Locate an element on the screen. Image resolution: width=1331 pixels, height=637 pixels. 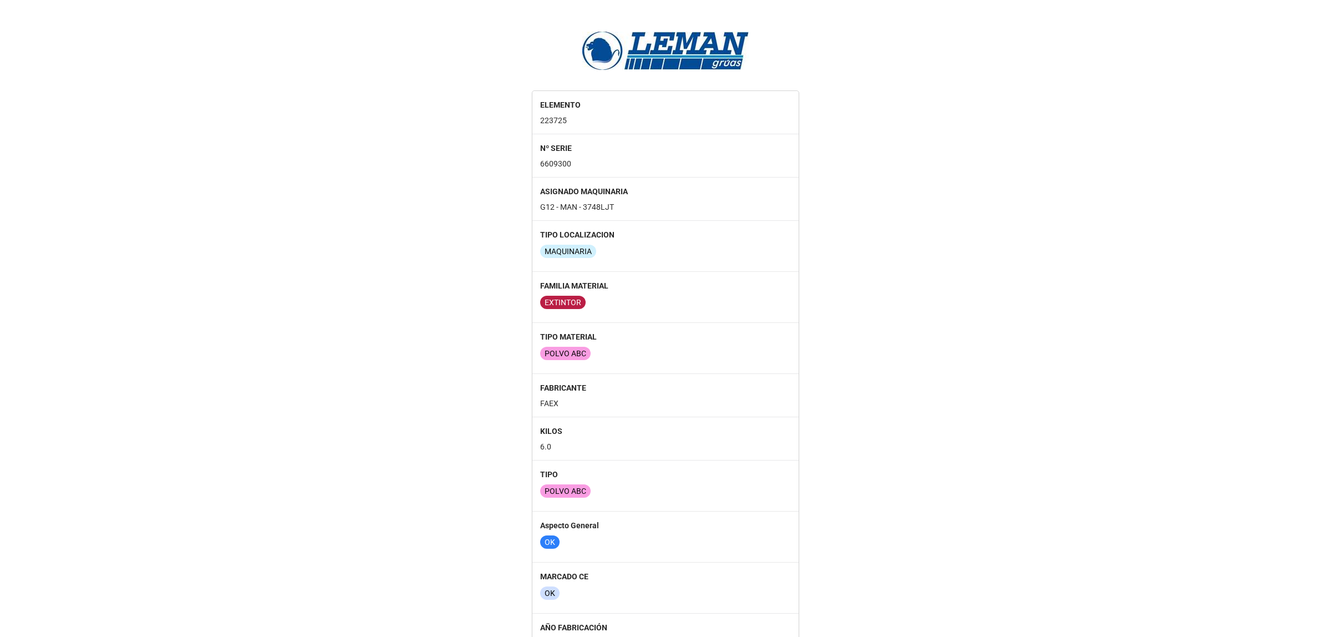
b: KILOS is located at coordinates (551, 431).